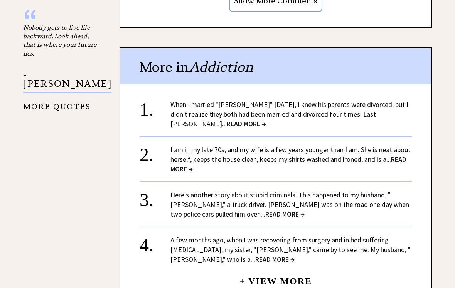  What do you see at coordinates (155, 242) in the screenshot?
I see `div: 4.` at bounding box center [155, 242].